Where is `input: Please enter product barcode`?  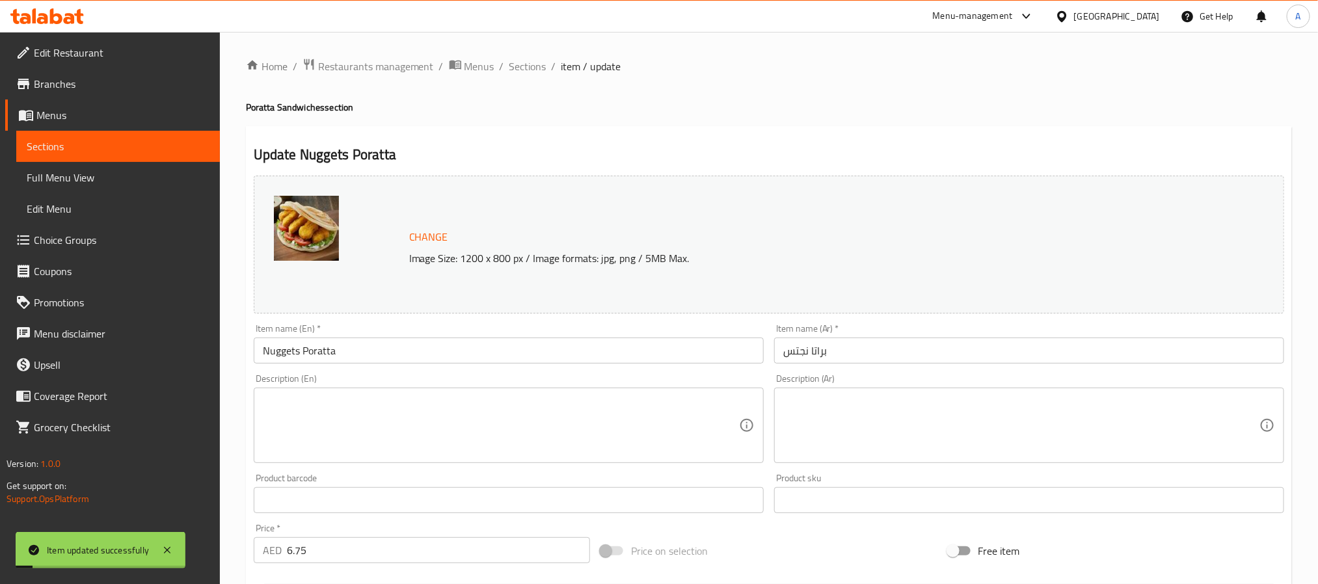
input: Please enter product barcode is located at coordinates (509, 500).